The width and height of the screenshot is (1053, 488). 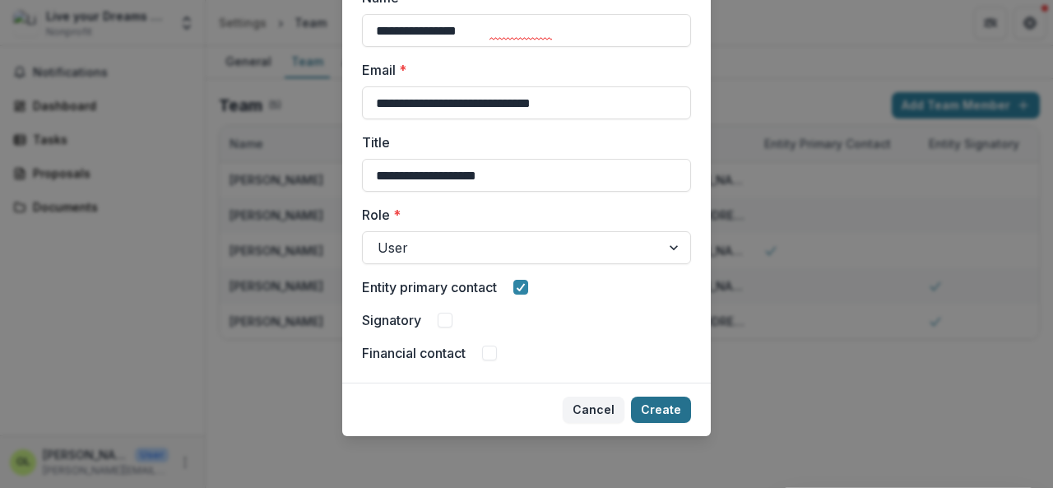 I want to click on button: Create, so click(x=660, y=410).